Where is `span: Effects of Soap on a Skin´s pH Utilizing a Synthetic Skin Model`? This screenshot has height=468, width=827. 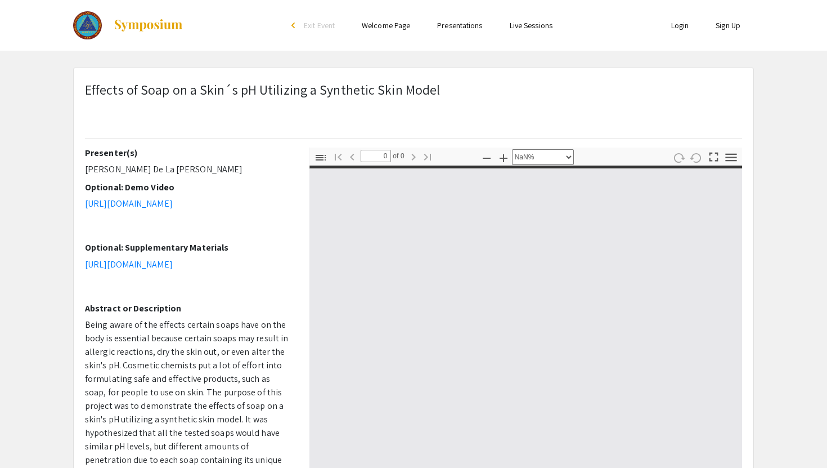
span: Effects of Soap on a Skin´s pH Utilizing a Synthetic Skin Model is located at coordinates (262, 89).